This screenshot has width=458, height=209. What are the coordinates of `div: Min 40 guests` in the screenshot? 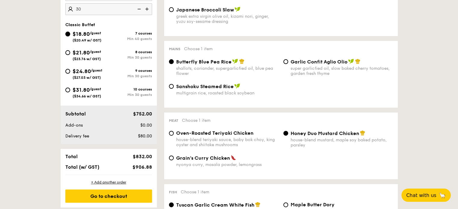 It's located at (130, 39).